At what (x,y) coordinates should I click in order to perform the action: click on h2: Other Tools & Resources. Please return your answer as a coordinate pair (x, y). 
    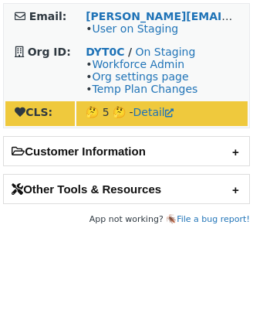
    Looking at the image, I should click on (127, 188).